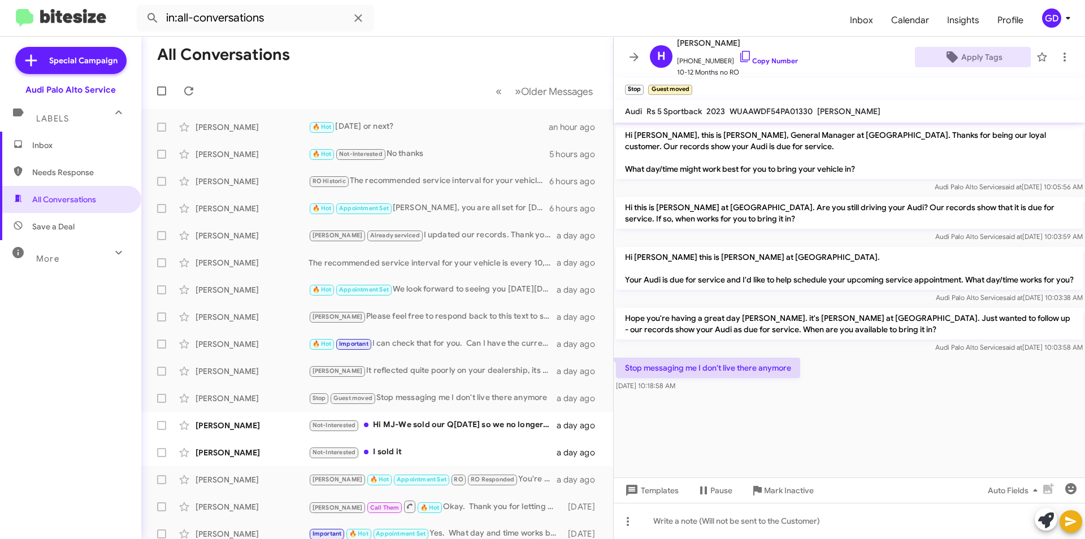 The image size is (1085, 539). Describe the element at coordinates (395, 235) in the screenshot. I see `span: Already serviced` at that location.